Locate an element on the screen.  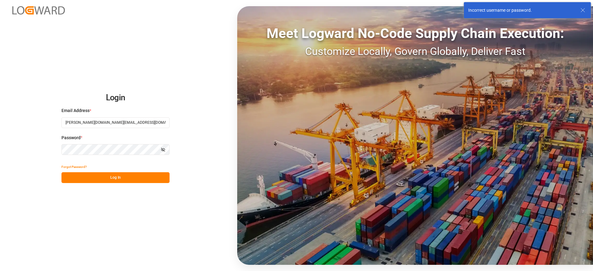
input: Enter your email is located at coordinates (115, 123).